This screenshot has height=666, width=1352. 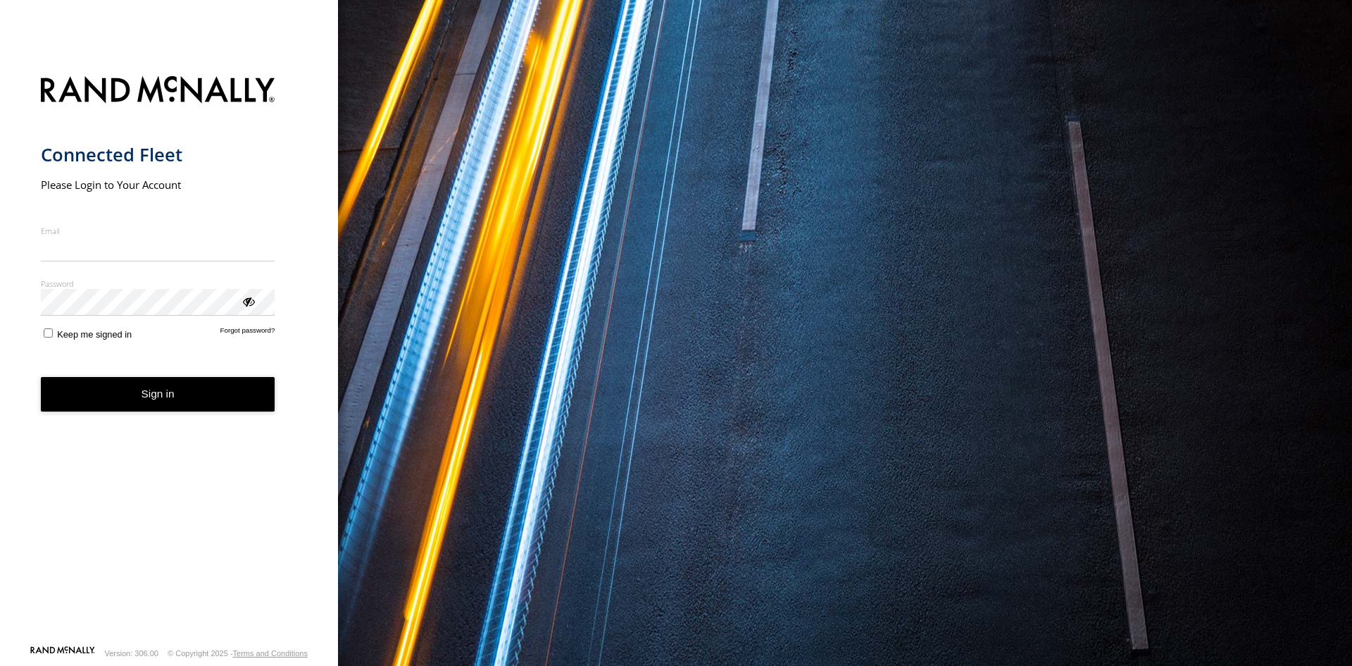 What do you see at coordinates (48, 332) in the screenshot?
I see `input: Keep me signed in` at bounding box center [48, 332].